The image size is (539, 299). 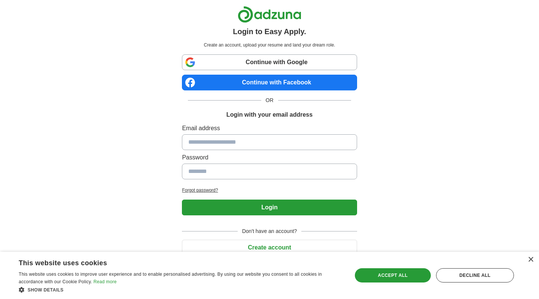 What do you see at coordinates (270, 31) in the screenshot?
I see `h1: Login to Easy Apply.` at bounding box center [270, 31].